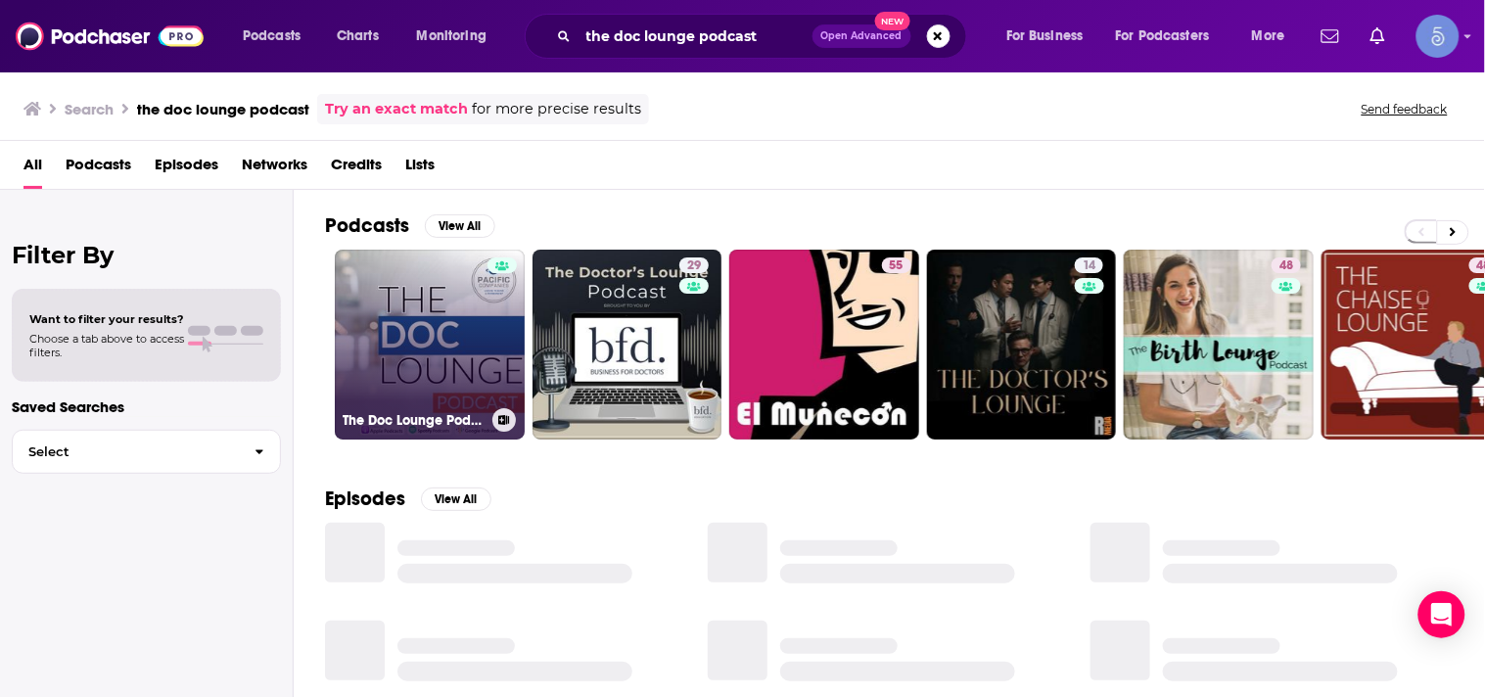 The width and height of the screenshot is (1485, 697). I want to click on a: Lists, so click(420, 168).